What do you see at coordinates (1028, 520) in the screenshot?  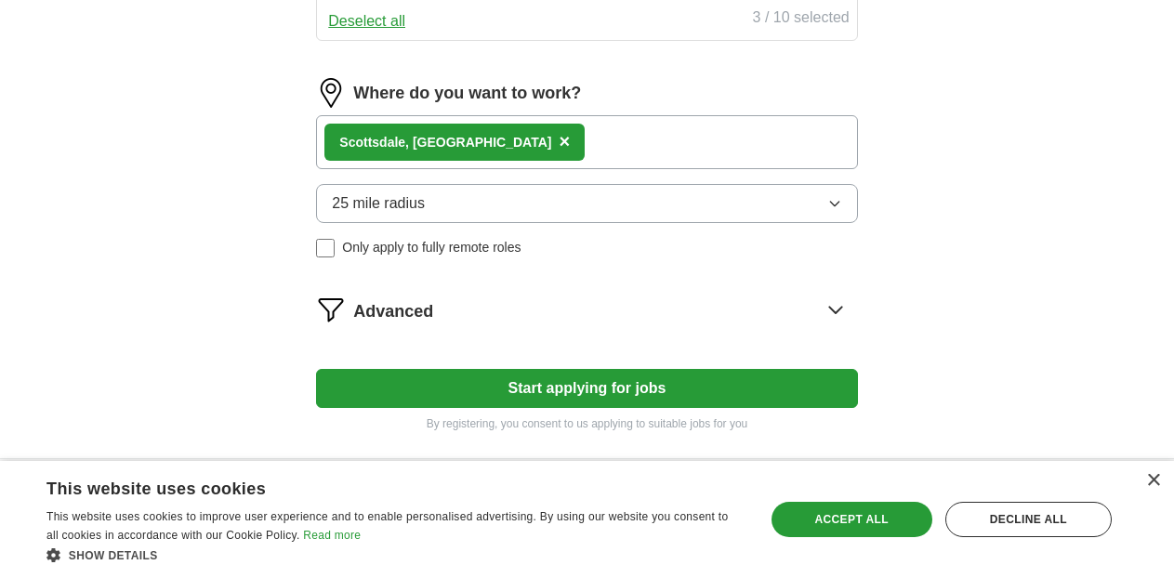 I see `div: Decline all` at bounding box center [1028, 520].